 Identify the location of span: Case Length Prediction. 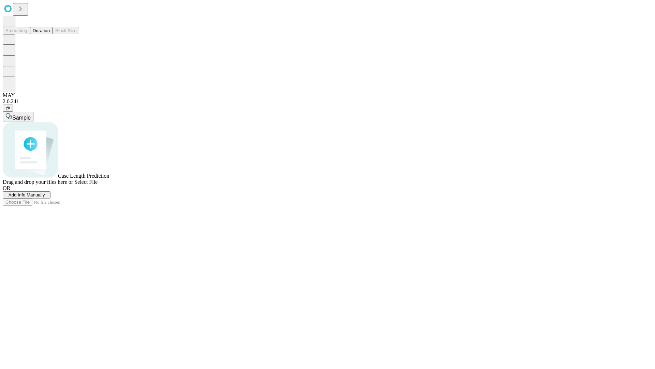
(84, 175).